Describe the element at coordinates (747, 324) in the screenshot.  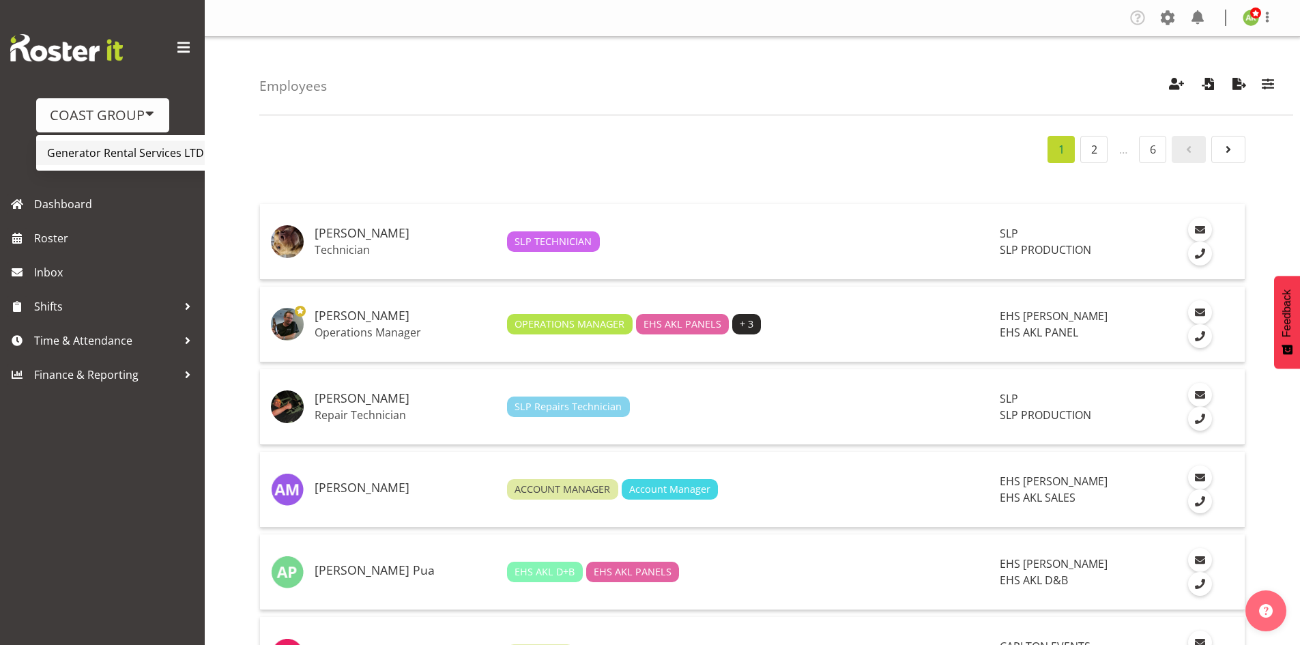
I see `span: + 3` at that location.